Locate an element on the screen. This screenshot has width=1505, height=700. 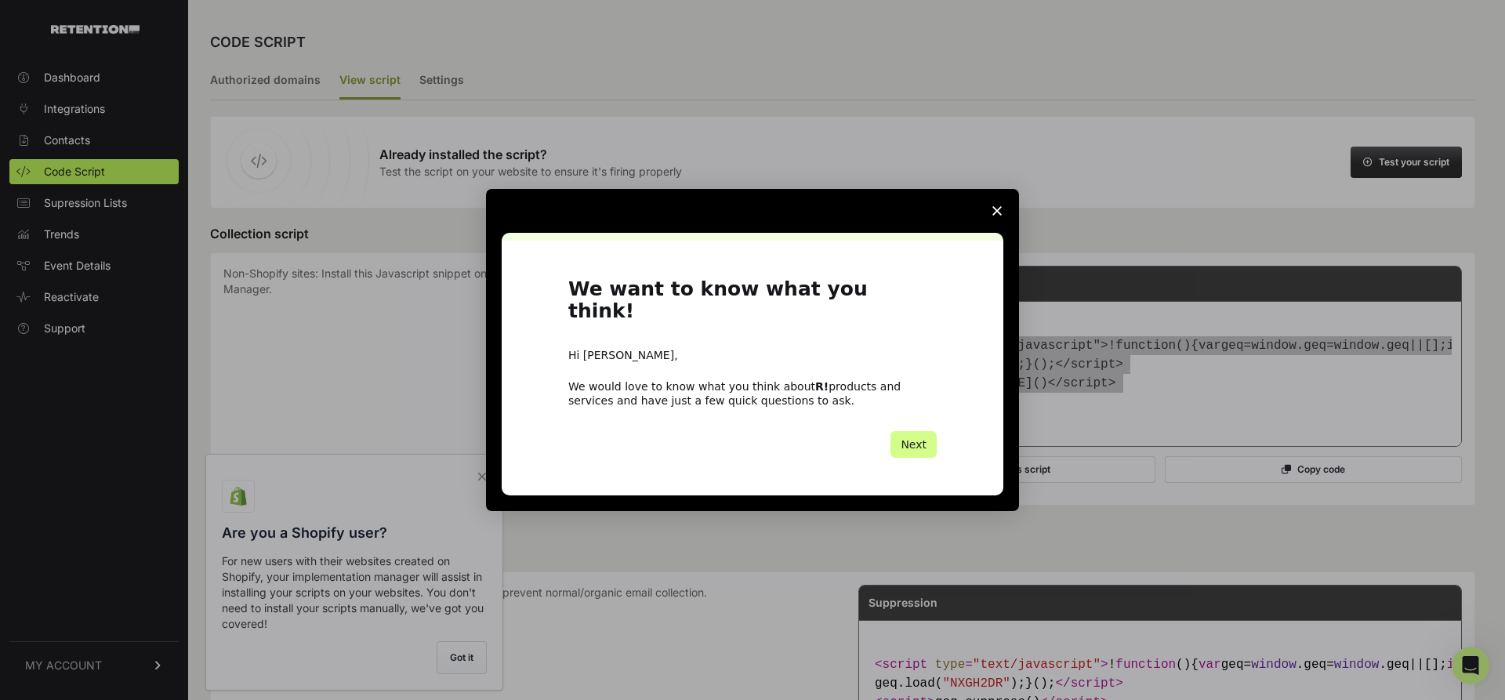
h1: We want to know what you think! is located at coordinates (753, 305).